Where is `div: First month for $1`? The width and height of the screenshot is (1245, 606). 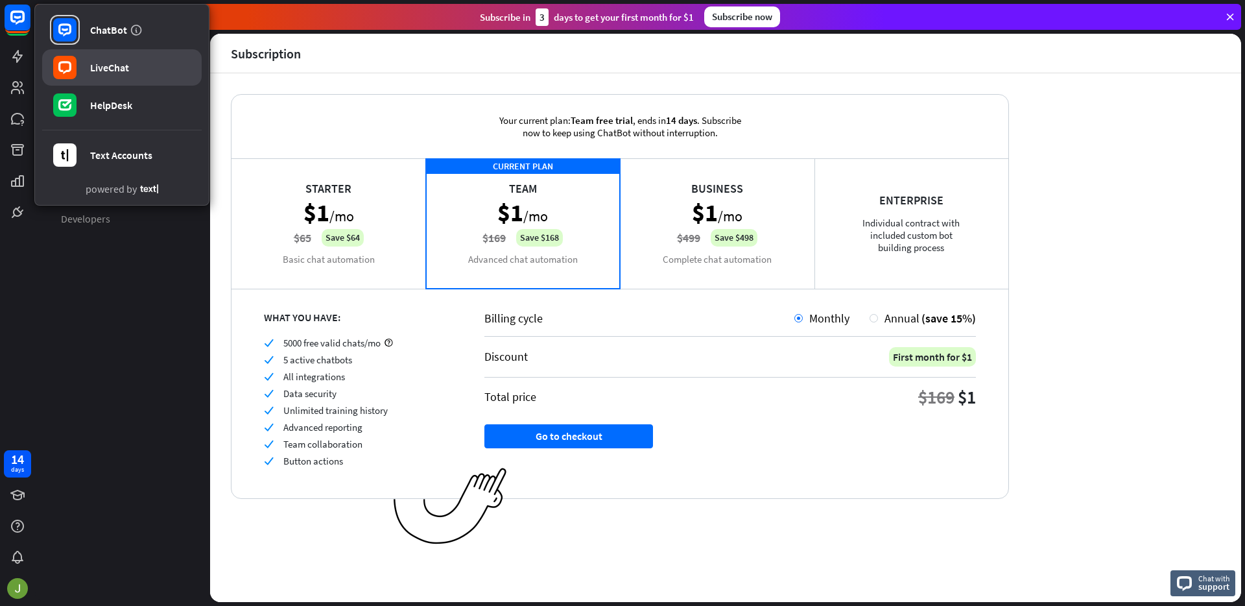
div: First month for $1 is located at coordinates (933, 357).